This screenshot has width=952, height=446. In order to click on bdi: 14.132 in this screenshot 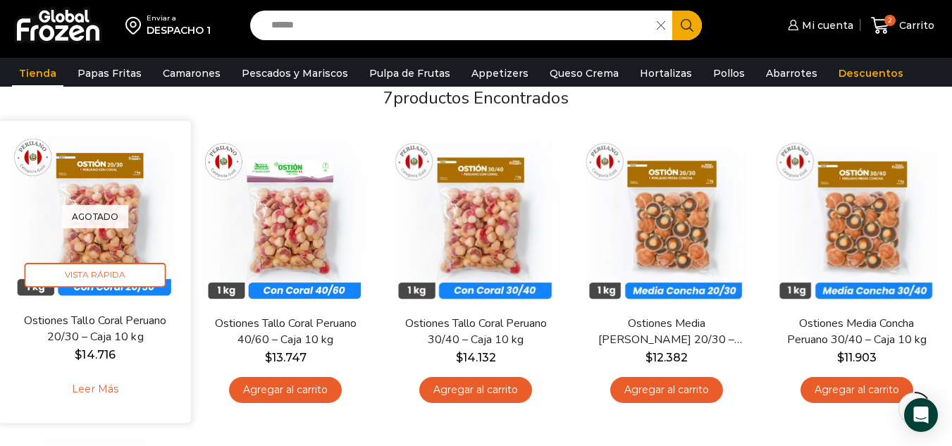, I will do `click(476, 357)`.